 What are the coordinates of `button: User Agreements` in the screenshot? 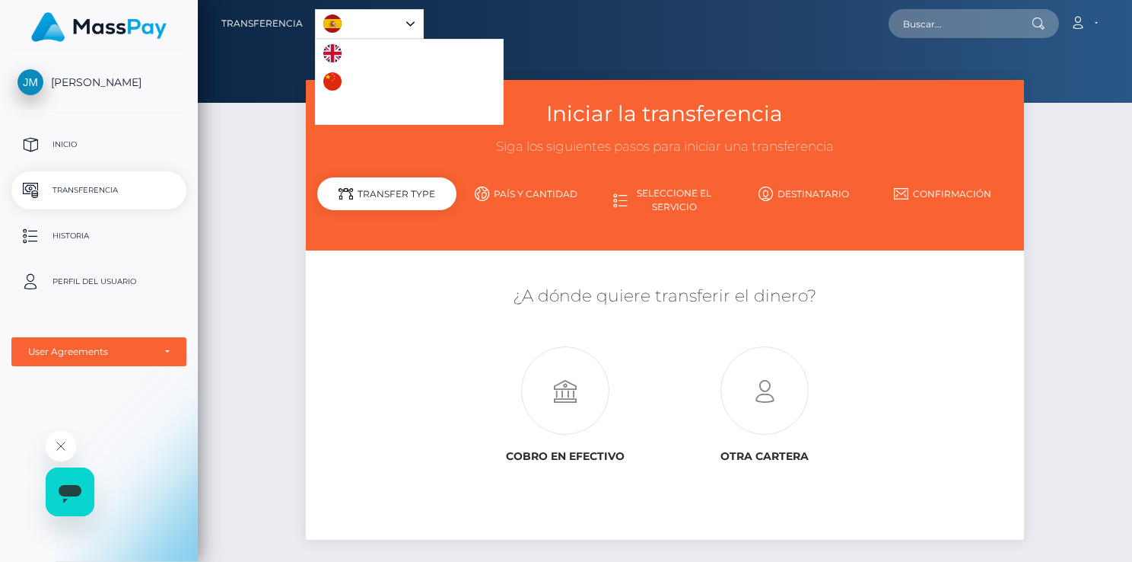 It's located at (99, 352).